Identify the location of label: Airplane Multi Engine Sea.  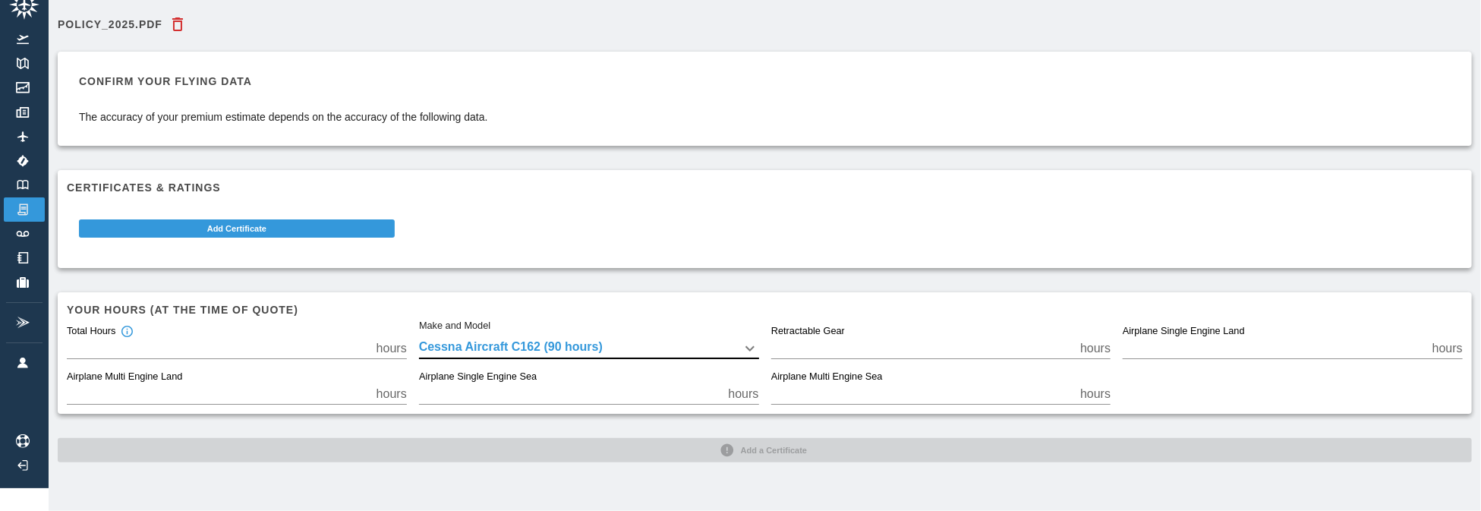
(826, 377).